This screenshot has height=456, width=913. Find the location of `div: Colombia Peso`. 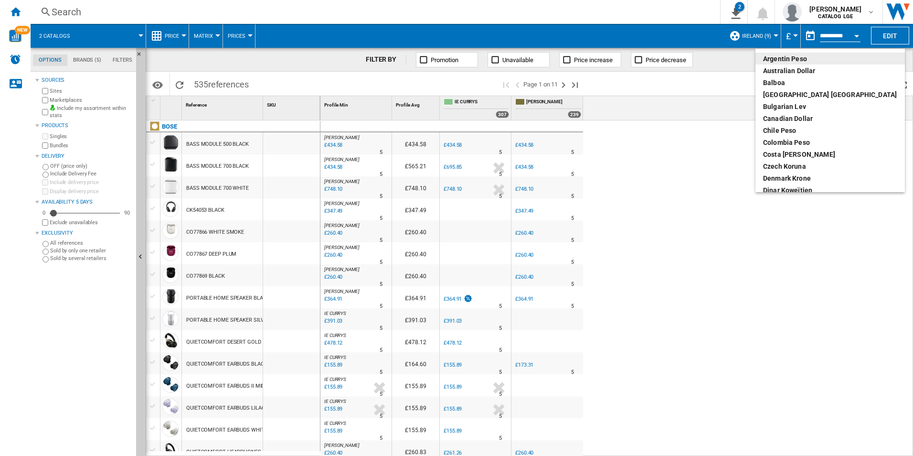

div: Colombia Peso is located at coordinates (830, 142).